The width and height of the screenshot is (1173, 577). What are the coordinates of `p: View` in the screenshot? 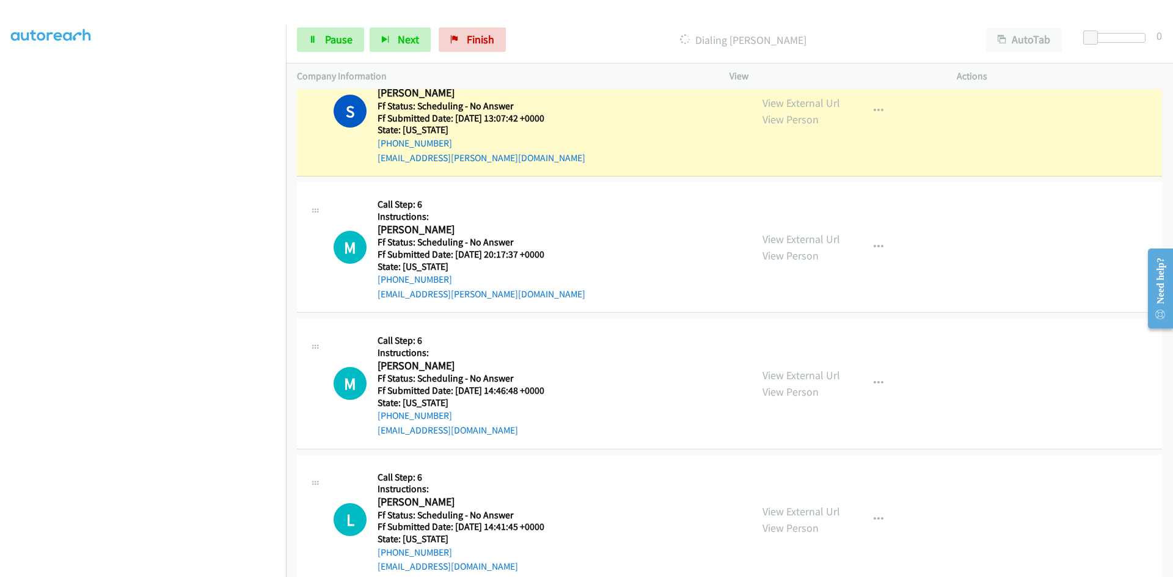 It's located at (832, 76).